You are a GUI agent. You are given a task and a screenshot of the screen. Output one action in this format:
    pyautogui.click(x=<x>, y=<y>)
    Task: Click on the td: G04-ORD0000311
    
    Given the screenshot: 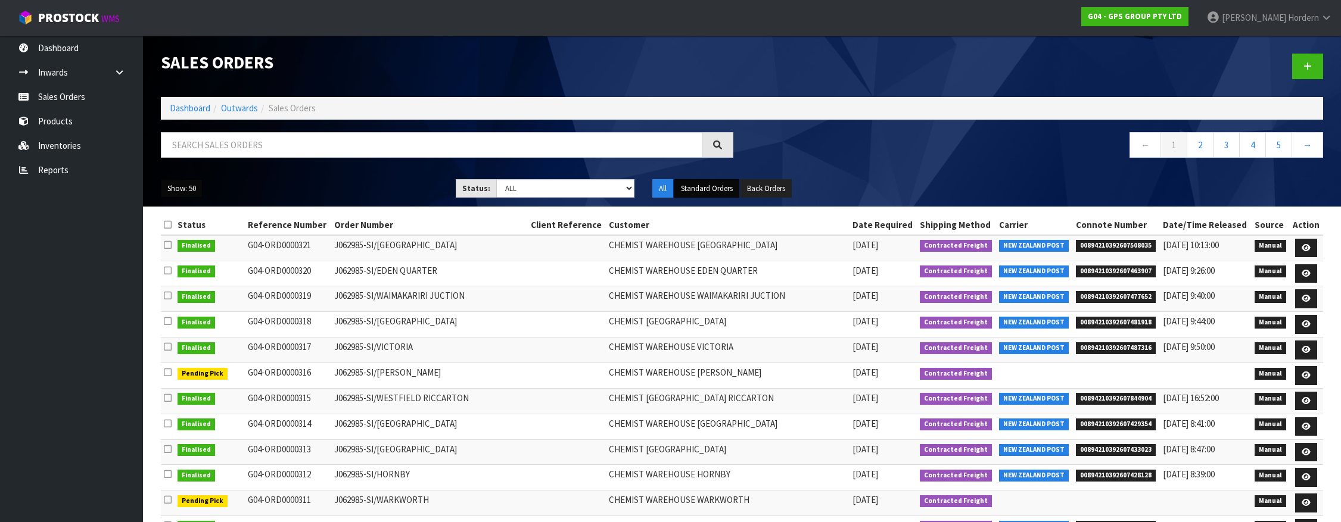 What is the action you would take?
    pyautogui.click(x=288, y=503)
    